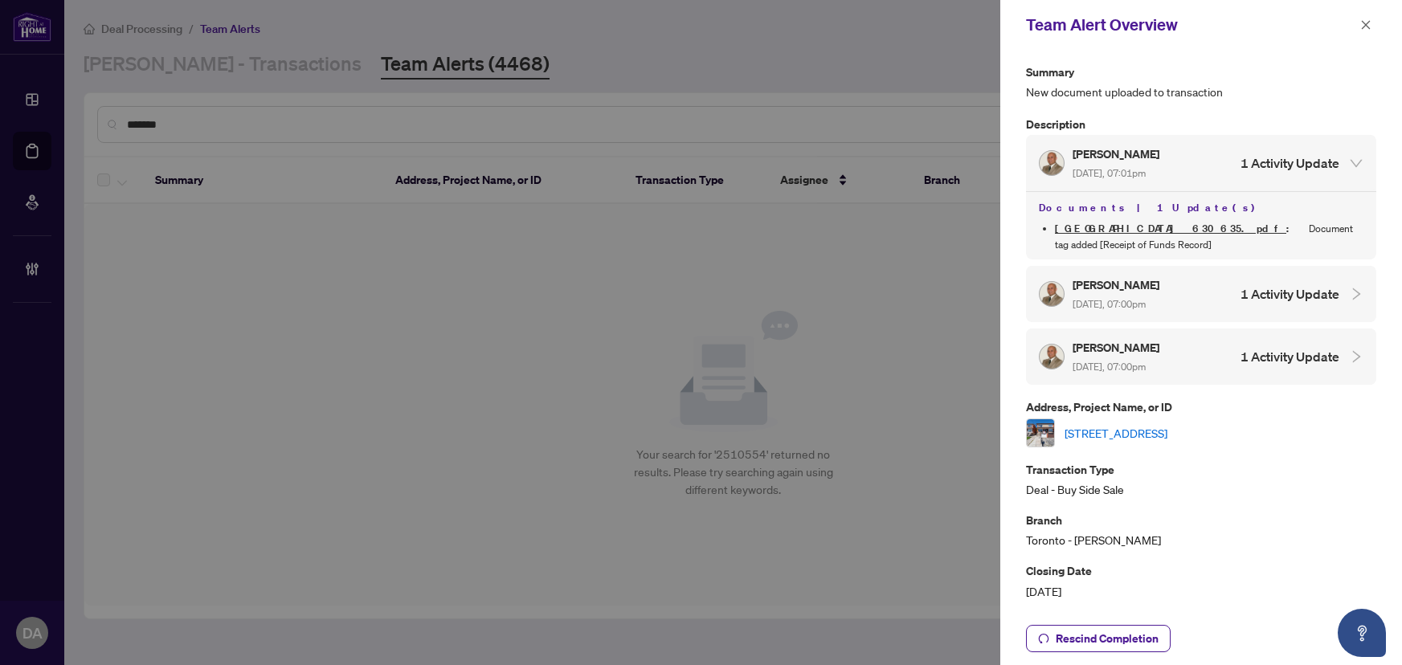 The height and width of the screenshot is (665, 1402). Describe the element at coordinates (1201, 124) in the screenshot. I see `p: Description` at that location.